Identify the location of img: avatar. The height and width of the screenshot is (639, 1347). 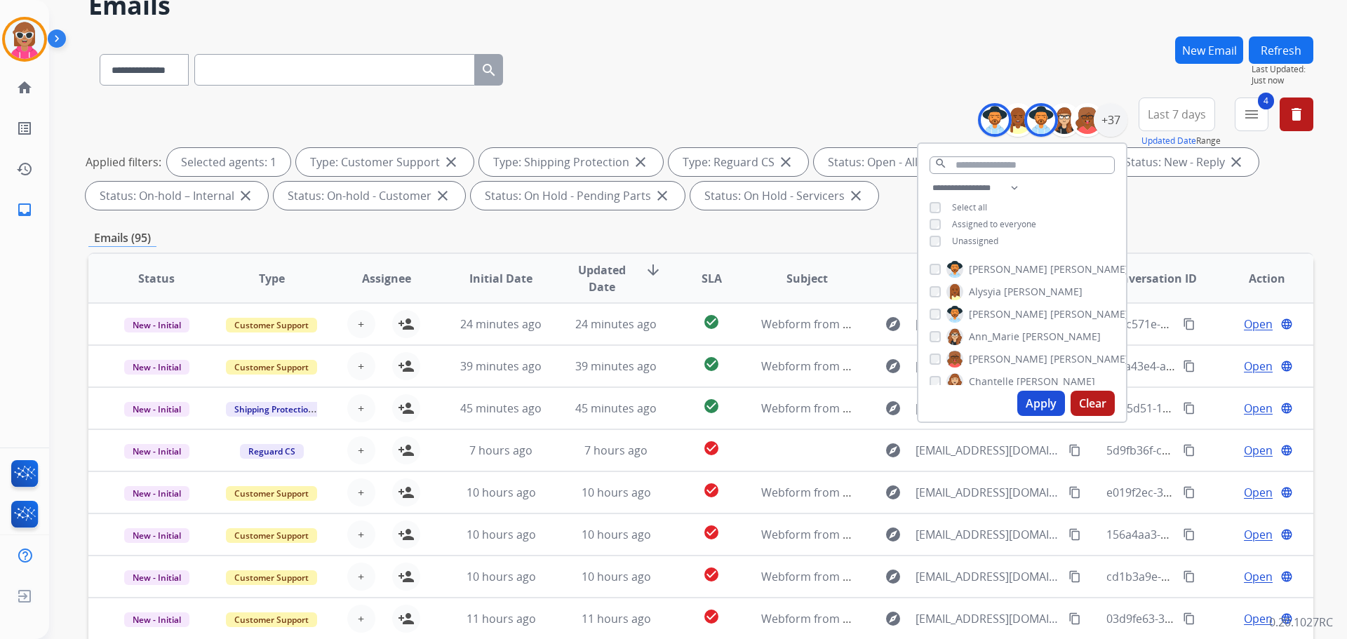
(25, 39).